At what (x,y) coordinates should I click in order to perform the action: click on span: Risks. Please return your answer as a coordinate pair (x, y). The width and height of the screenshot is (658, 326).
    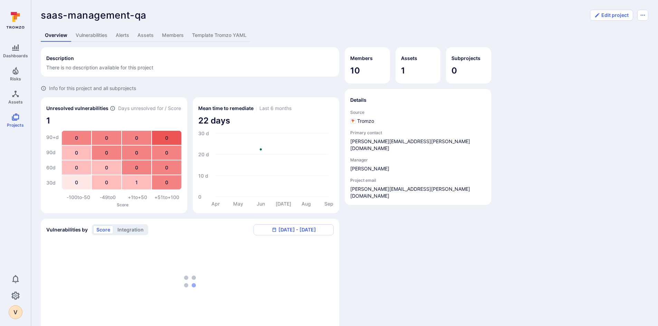
    Looking at the image, I should click on (16, 79).